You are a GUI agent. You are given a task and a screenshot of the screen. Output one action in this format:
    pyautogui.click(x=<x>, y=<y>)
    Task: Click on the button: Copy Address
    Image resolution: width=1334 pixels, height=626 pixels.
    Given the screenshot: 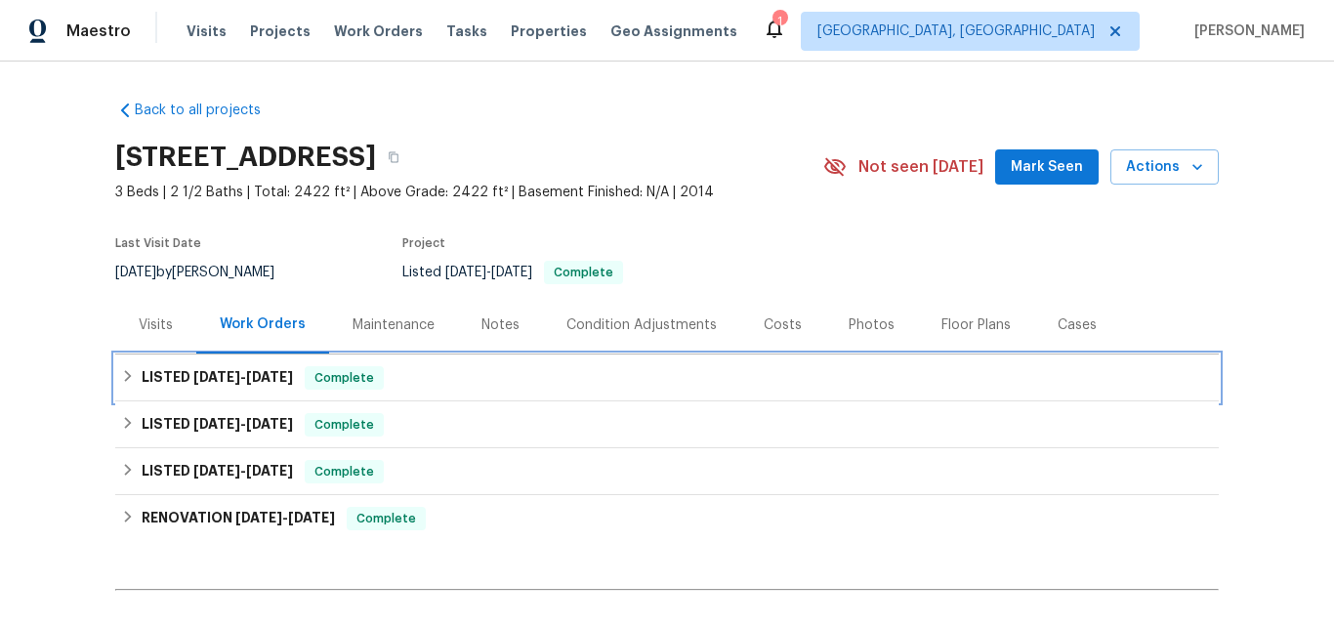 What is the action you would take?
    pyautogui.click(x=394, y=157)
    